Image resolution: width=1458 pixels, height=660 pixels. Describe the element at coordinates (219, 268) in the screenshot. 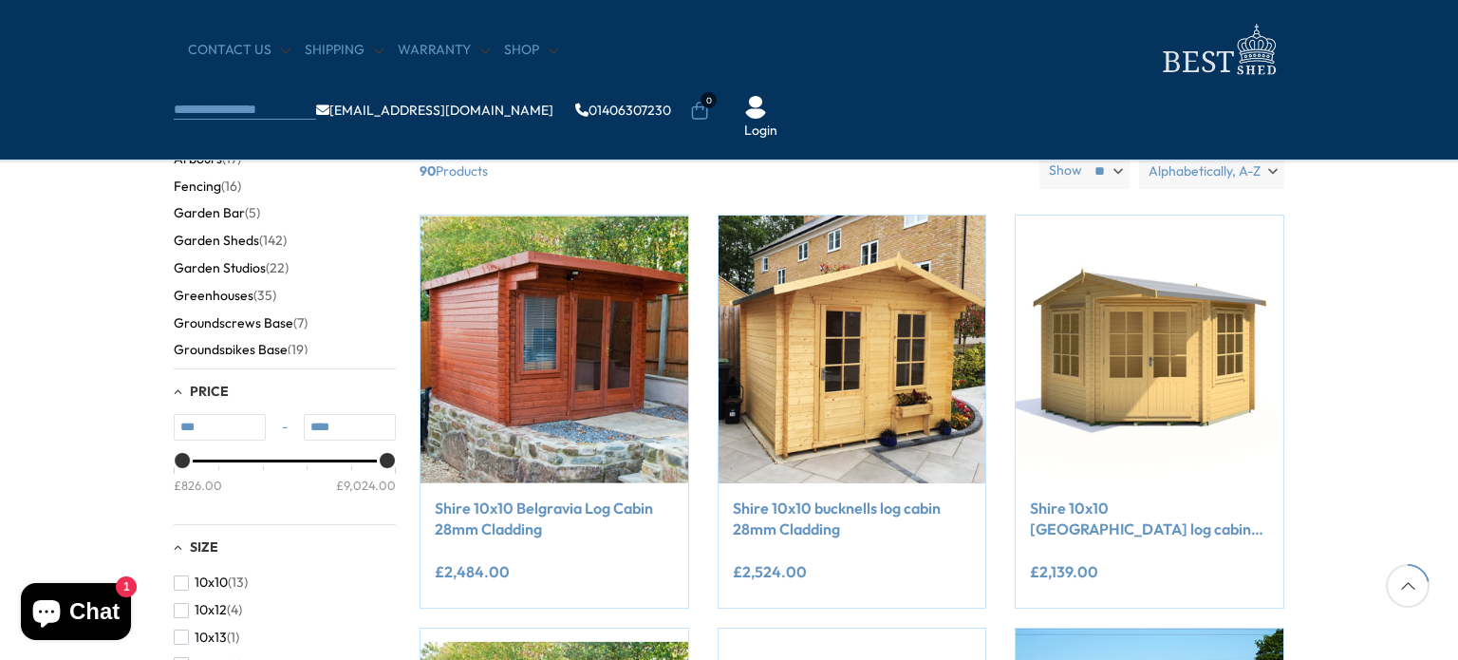

I see `span: Garden Studios` at that location.